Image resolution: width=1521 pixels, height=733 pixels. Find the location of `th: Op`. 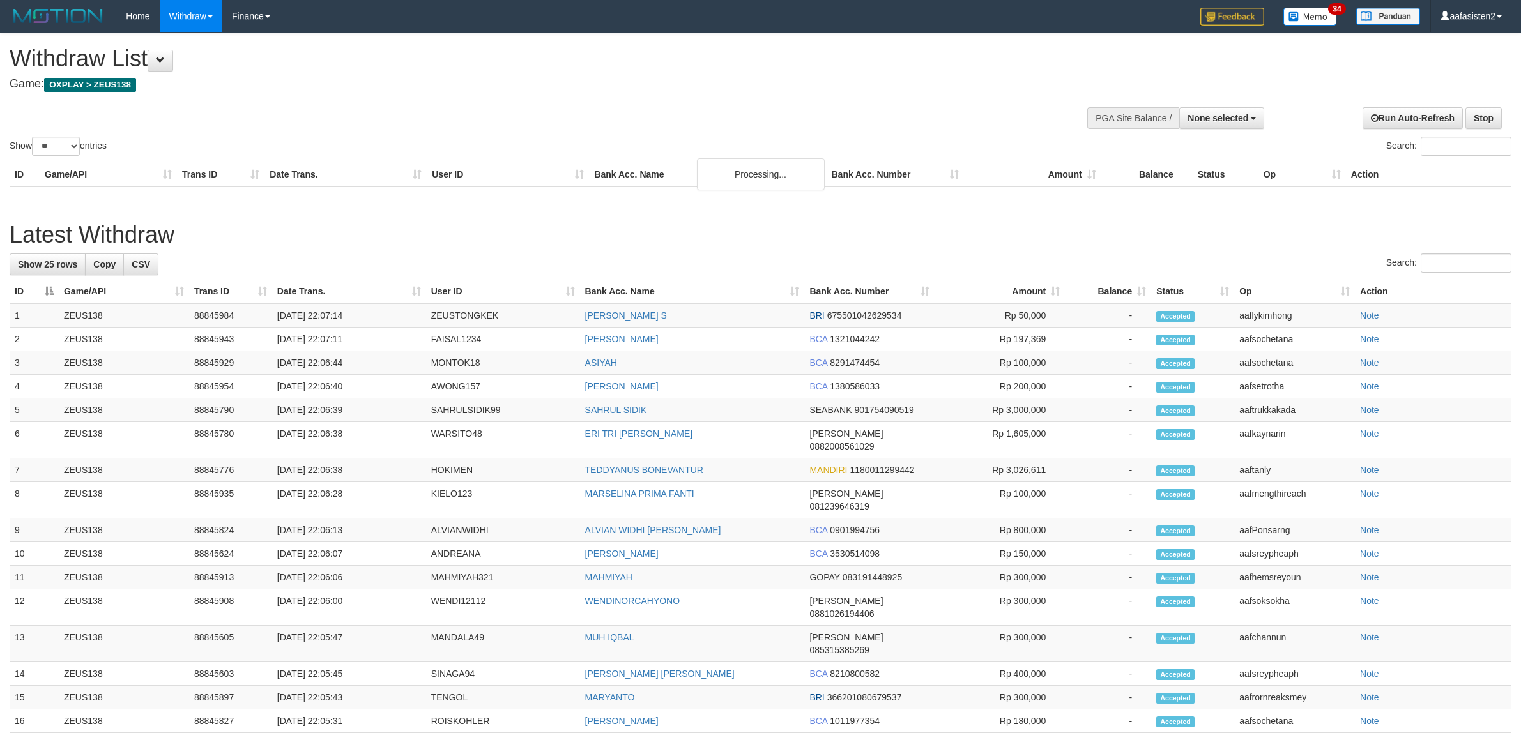

th: Op is located at coordinates (1302, 174).